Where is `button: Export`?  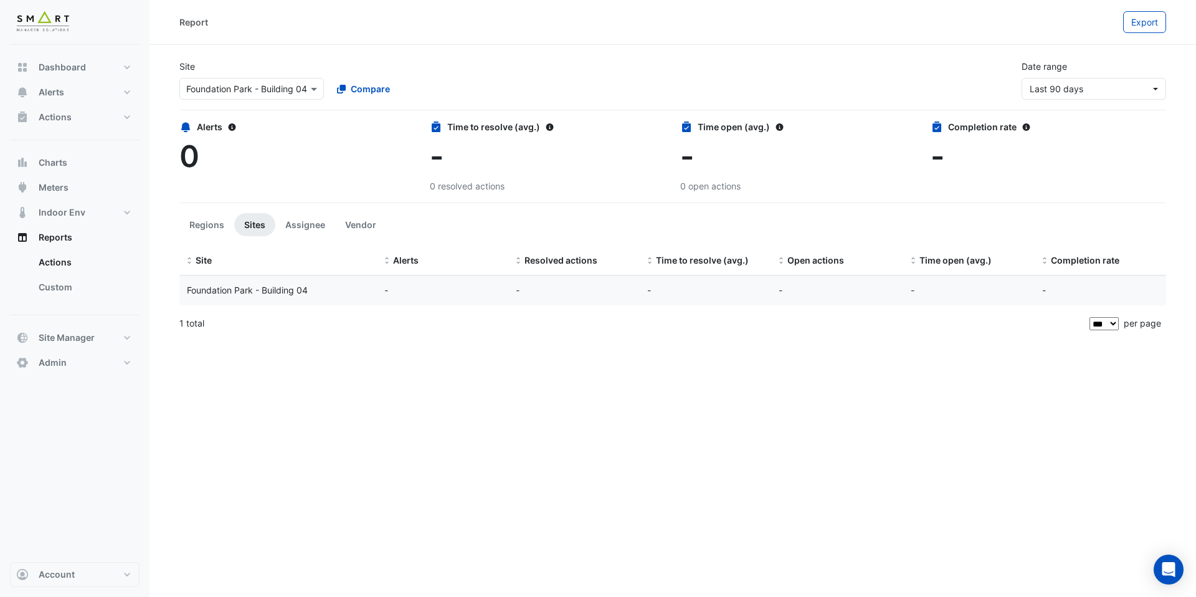 button: Export is located at coordinates (1144, 22).